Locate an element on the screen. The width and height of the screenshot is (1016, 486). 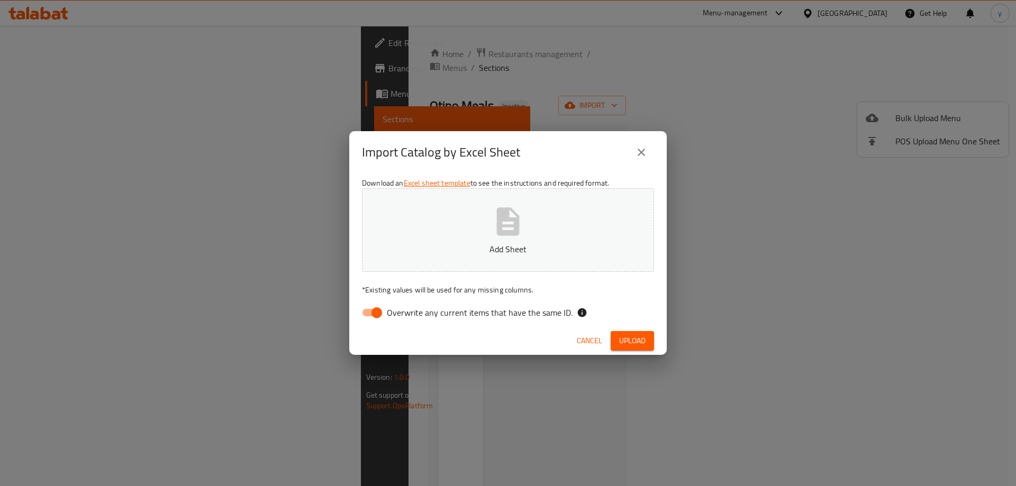
button: Cancel is located at coordinates (589, 341).